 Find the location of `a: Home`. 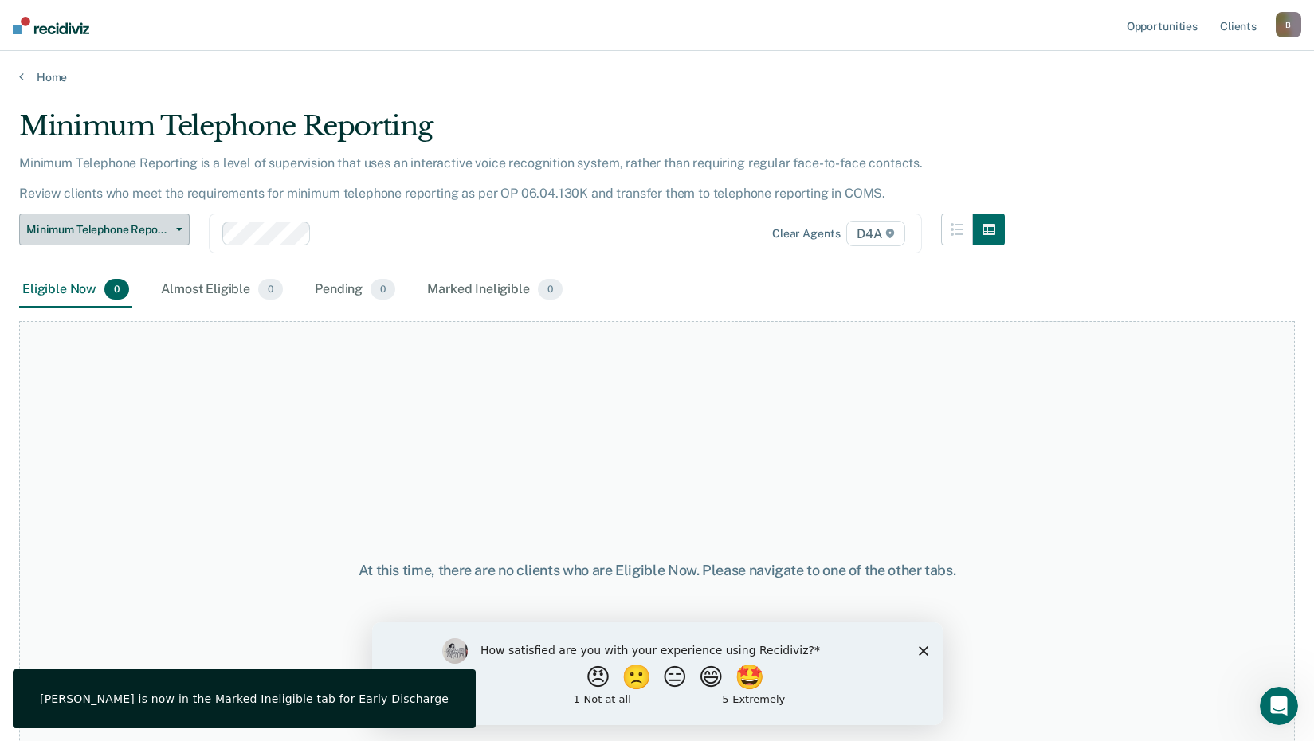

a: Home is located at coordinates (657, 77).